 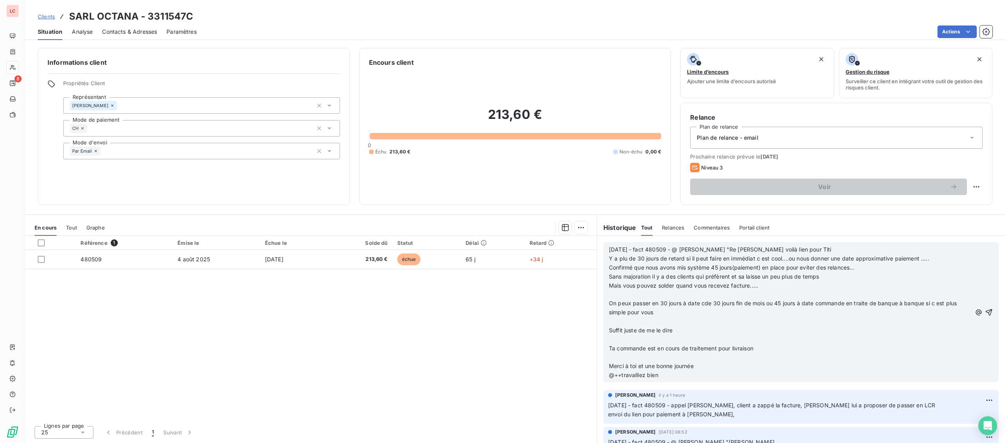 What do you see at coordinates (470, 259) in the screenshot?
I see `span: 65 j` at bounding box center [470, 259].